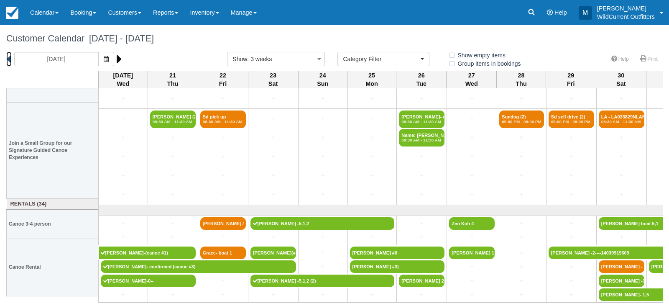 This screenshot has height=306, width=669. I want to click on span: : 3 weeks, so click(259, 59).